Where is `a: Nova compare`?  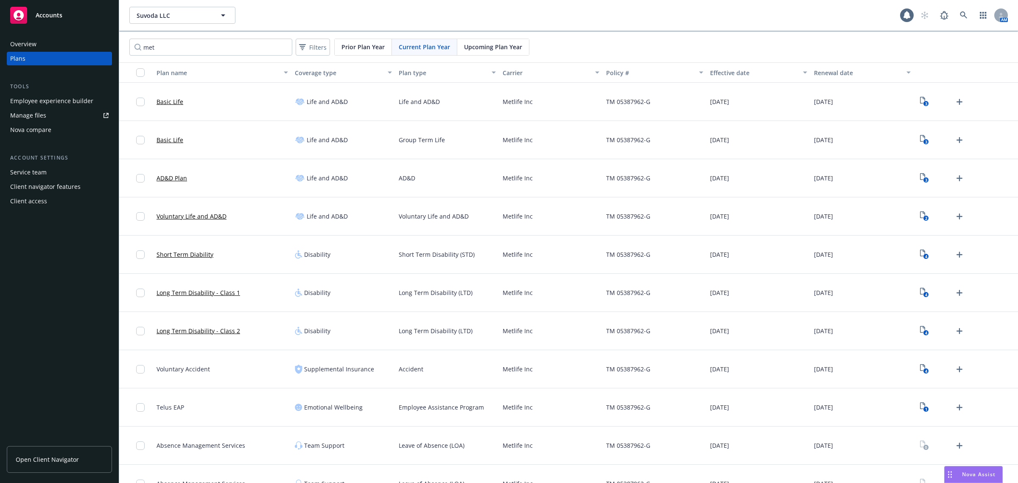 a: Nova compare is located at coordinates (59, 130).